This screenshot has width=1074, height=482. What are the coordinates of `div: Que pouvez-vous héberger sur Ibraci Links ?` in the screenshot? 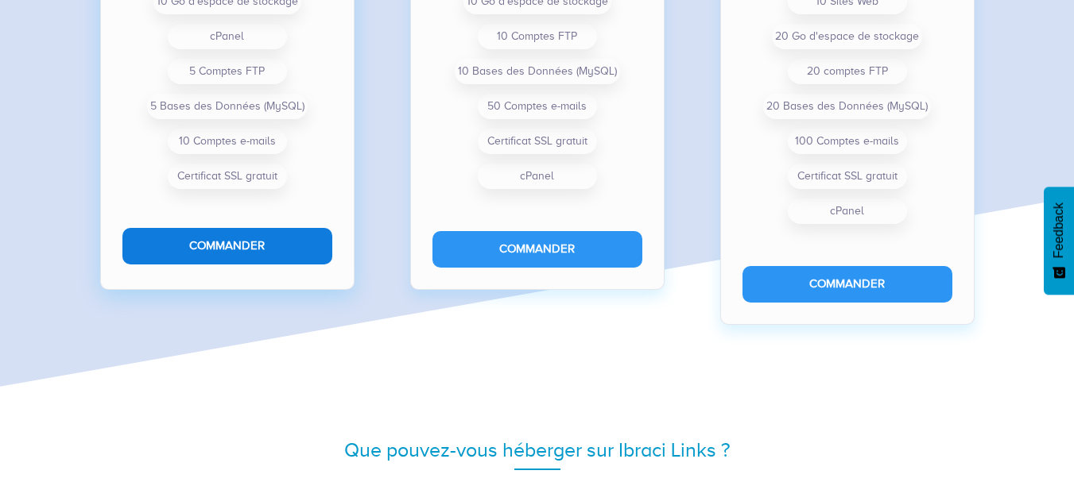 It's located at (537, 451).